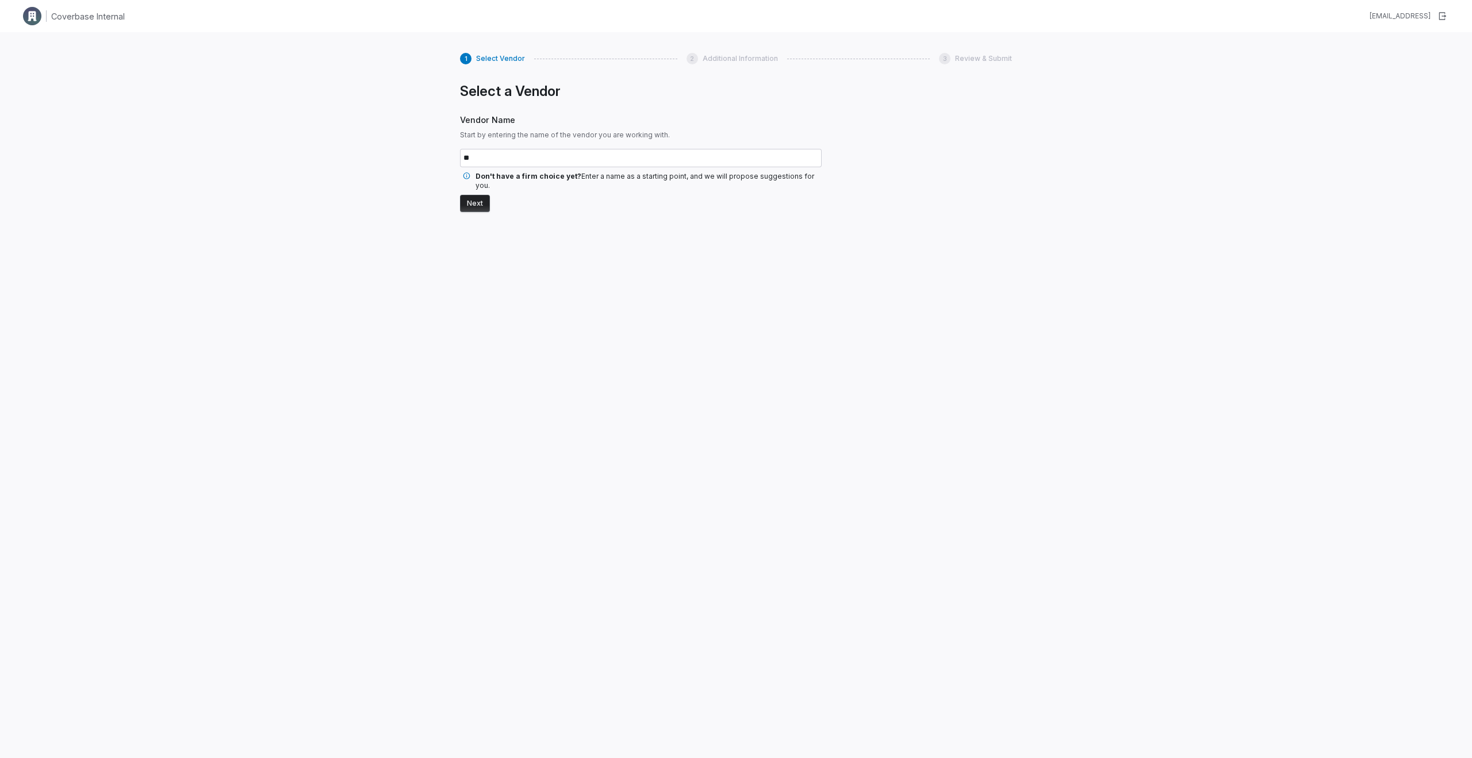 This screenshot has height=758, width=1472. I want to click on button: Next, so click(475, 204).